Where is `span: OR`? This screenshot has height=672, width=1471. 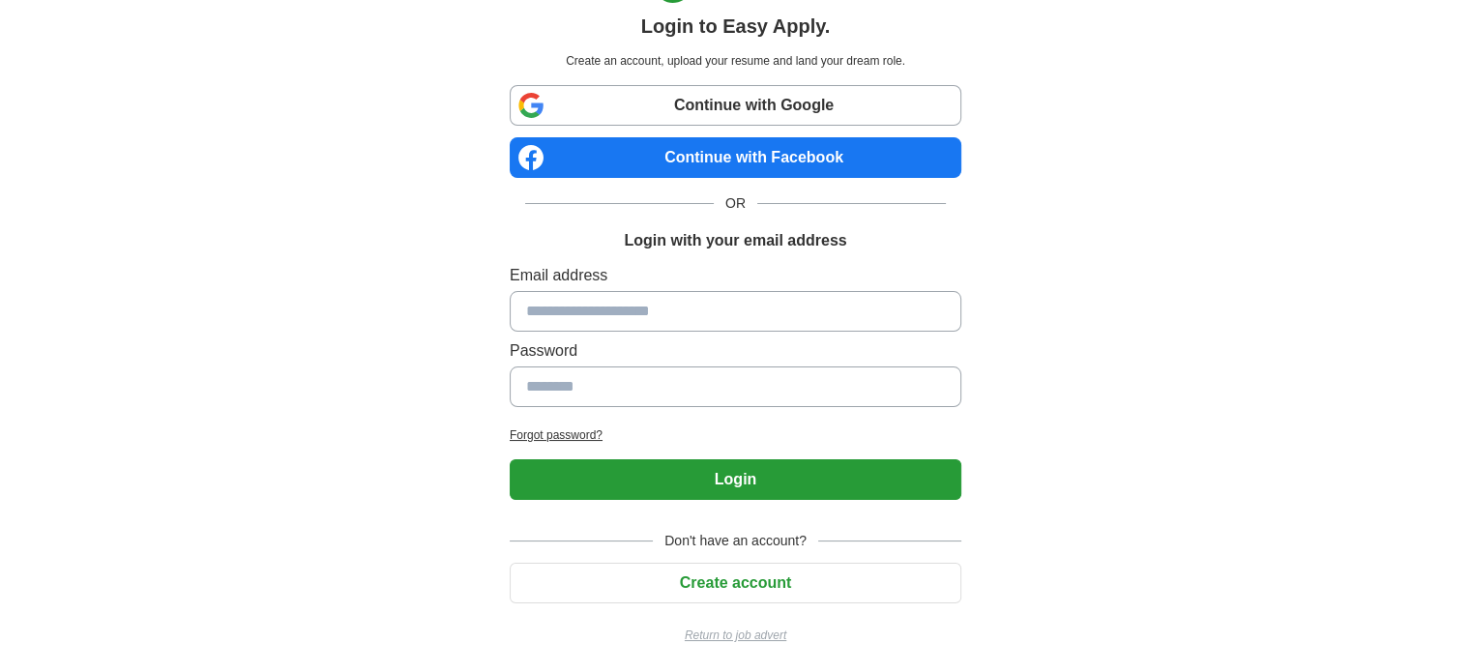
span: OR is located at coordinates (735, 203).